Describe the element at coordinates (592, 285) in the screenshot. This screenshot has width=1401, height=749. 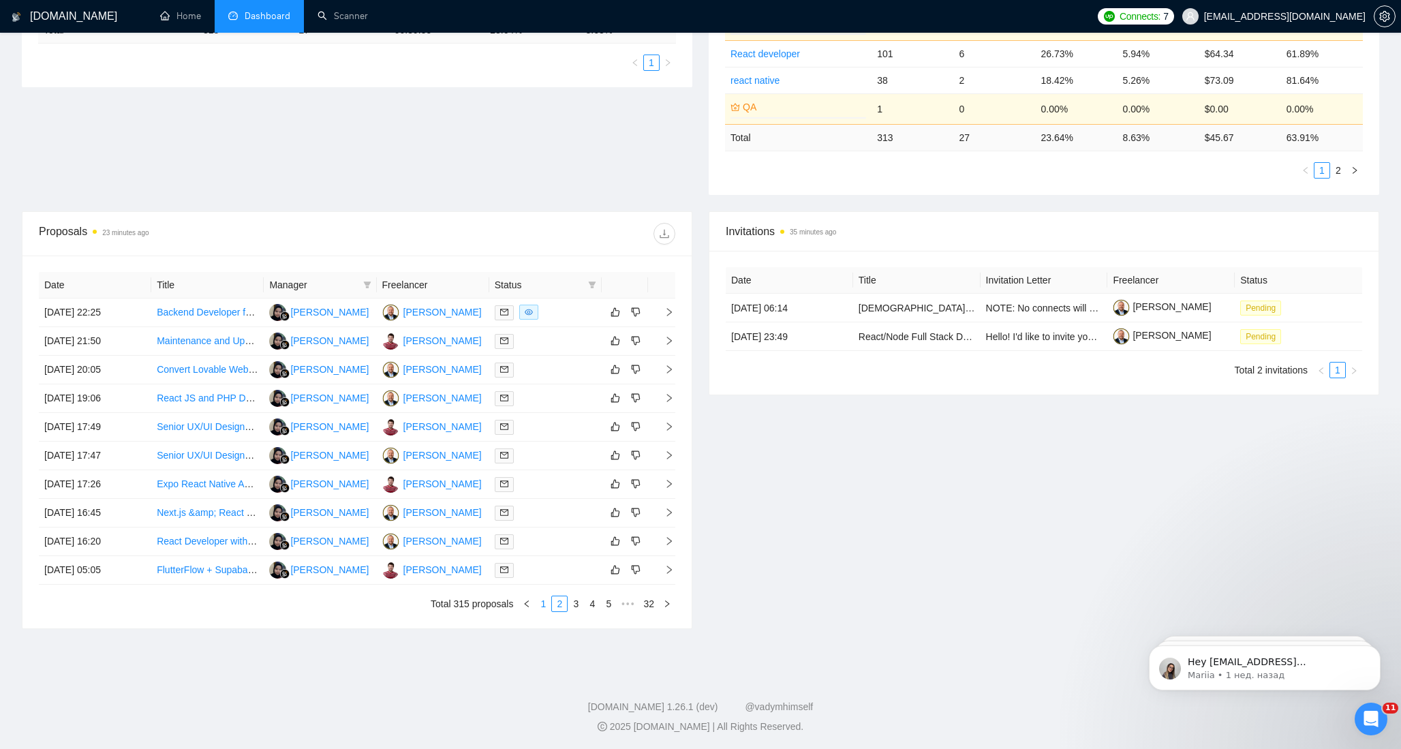
I see `span: filter` at that location.